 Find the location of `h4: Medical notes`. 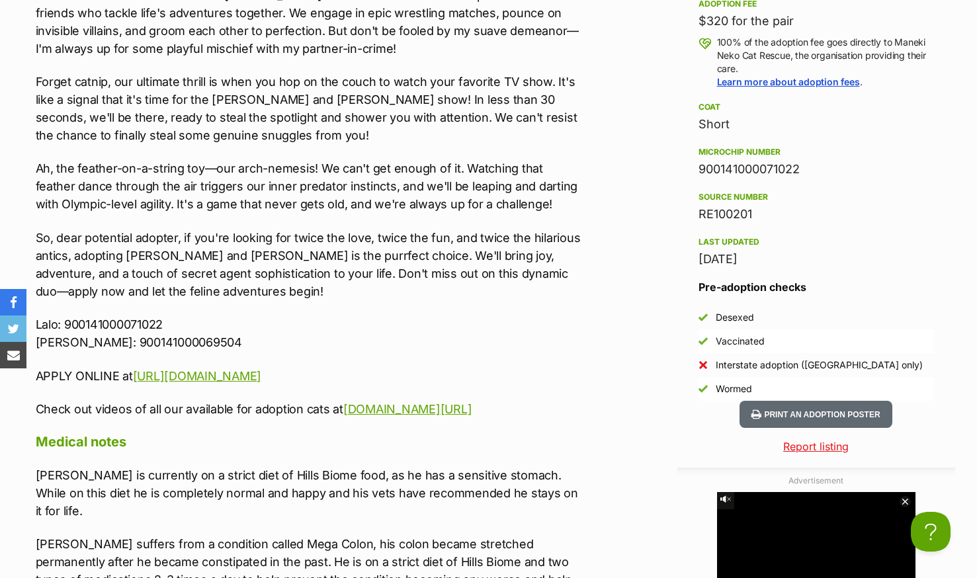

h4: Medical notes is located at coordinates (309, 442).